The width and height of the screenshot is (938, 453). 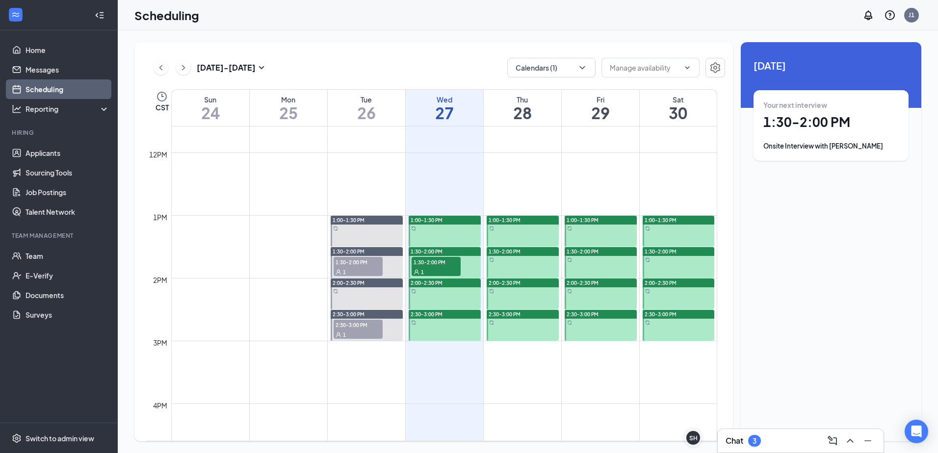 I want to click on svg: Analysis, so click(x=17, y=109).